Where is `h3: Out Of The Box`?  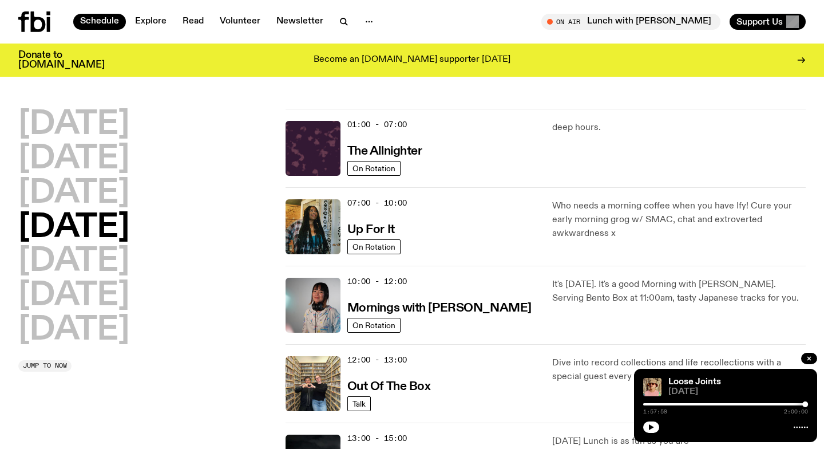
h3: Out Of The Box is located at coordinates (389, 386).